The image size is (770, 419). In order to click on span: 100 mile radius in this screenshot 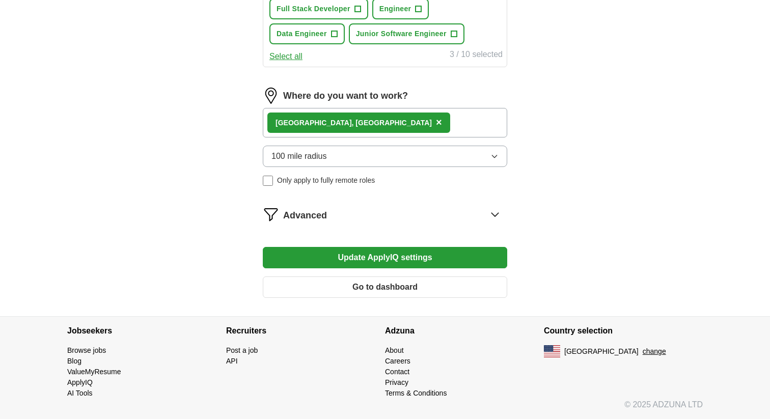, I will do `click(299, 156)`.